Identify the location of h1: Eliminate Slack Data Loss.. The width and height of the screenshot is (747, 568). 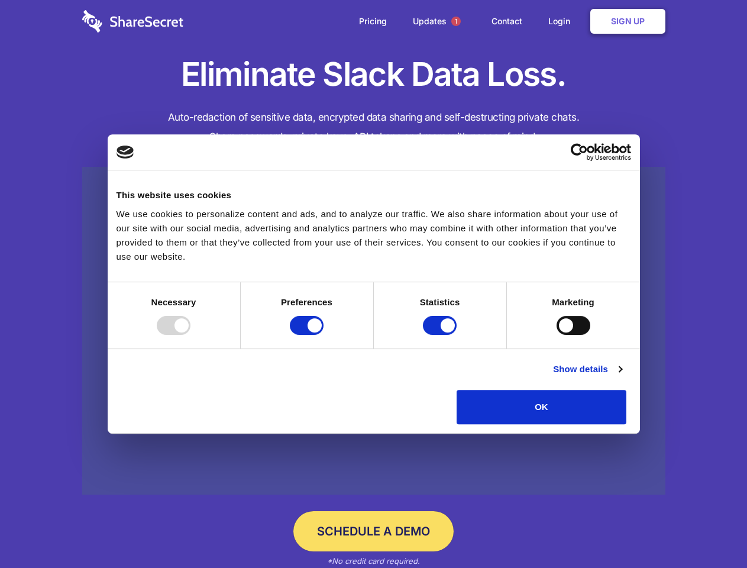
(374, 75).